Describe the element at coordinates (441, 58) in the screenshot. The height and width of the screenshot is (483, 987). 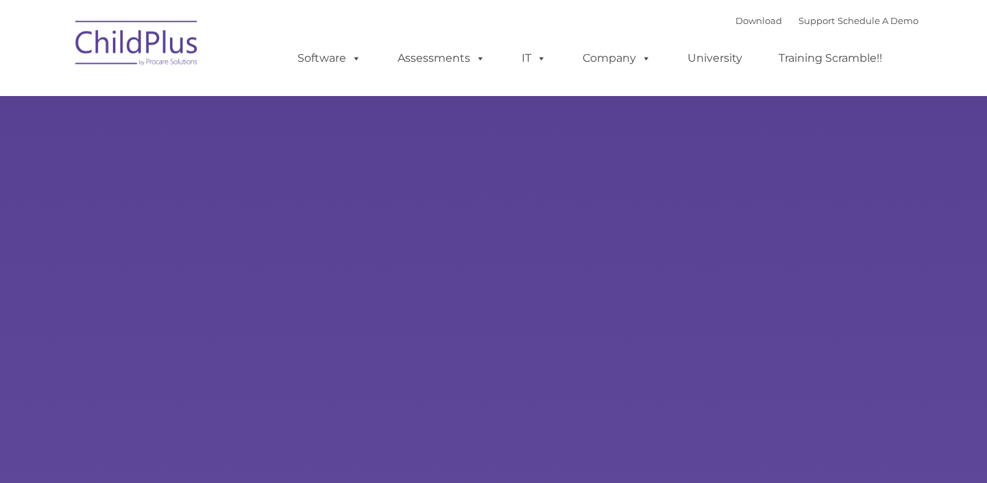
I see `a: Assessments` at that location.